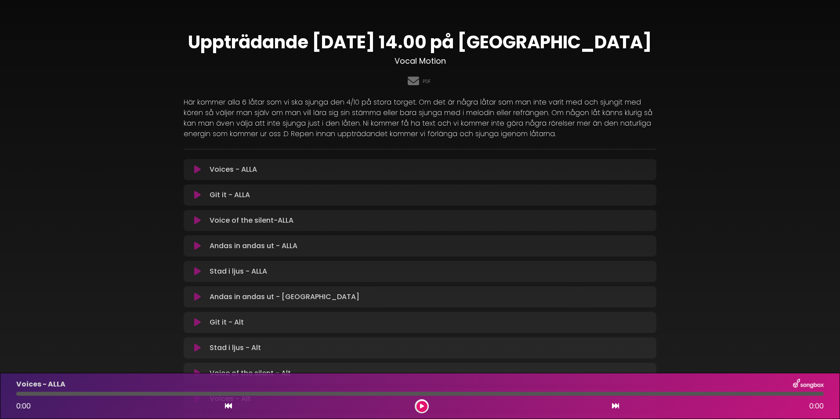 Image resolution: width=840 pixels, height=419 pixels. Describe the element at coordinates (253, 246) in the screenshot. I see `p: Andas in andas ut - ALLA` at that location.